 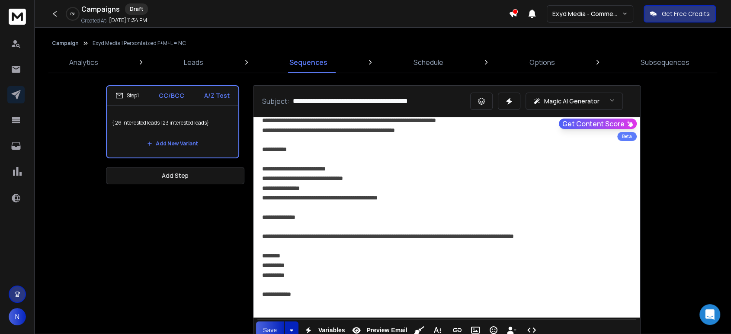 What do you see at coordinates (171, 96) in the screenshot?
I see `p: CC/BCC` at bounding box center [171, 96].